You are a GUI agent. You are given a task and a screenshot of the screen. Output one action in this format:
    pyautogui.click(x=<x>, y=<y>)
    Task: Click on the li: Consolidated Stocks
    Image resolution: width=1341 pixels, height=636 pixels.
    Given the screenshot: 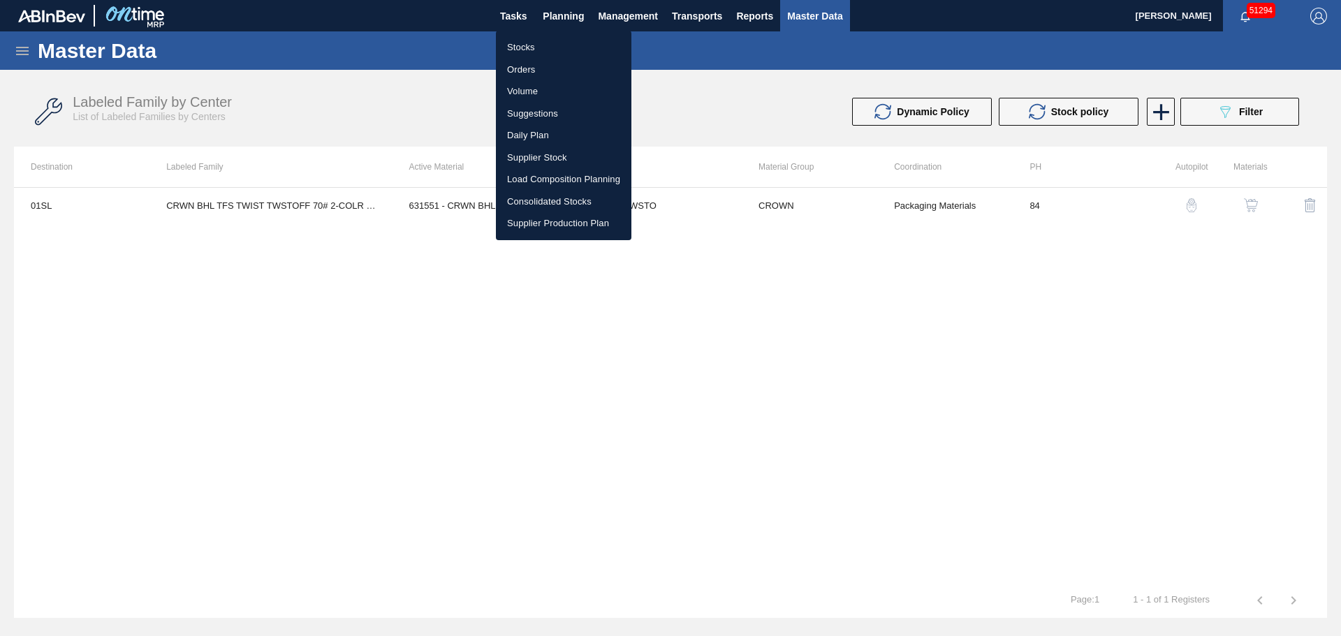 What is the action you would take?
    pyautogui.click(x=563, y=202)
    